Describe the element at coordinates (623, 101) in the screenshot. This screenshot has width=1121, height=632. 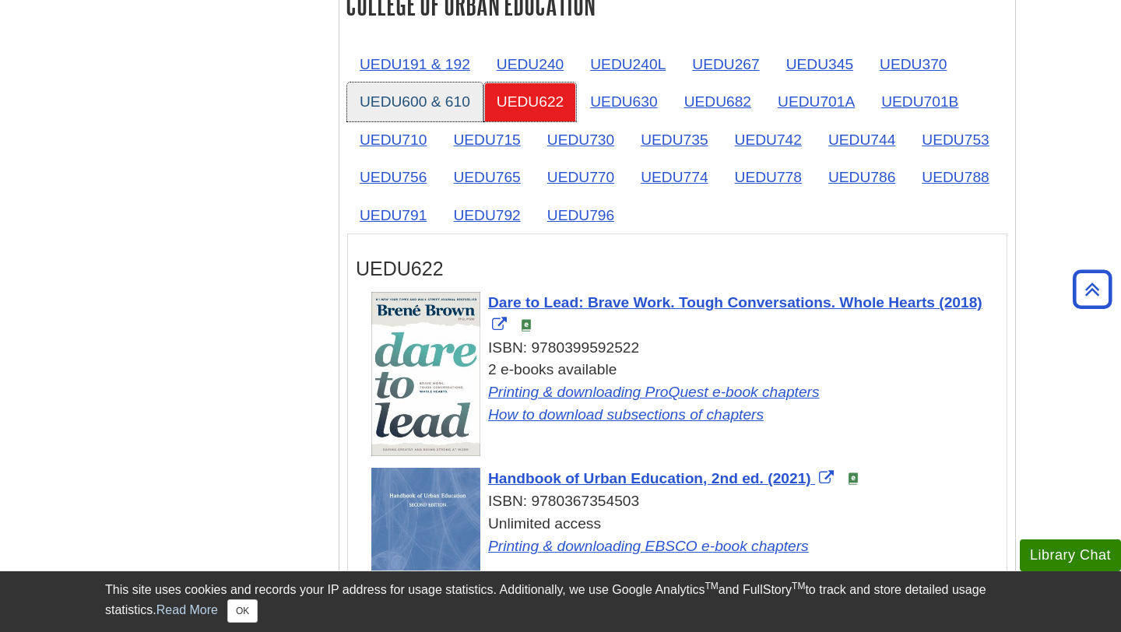
I see `a: UEDU630` at that location.